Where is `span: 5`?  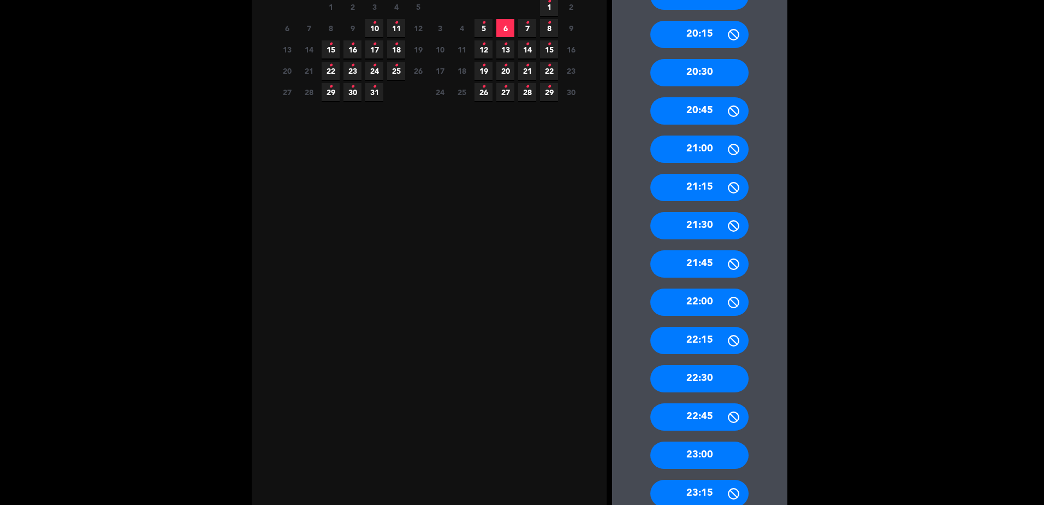
span: 5 is located at coordinates (483, 28).